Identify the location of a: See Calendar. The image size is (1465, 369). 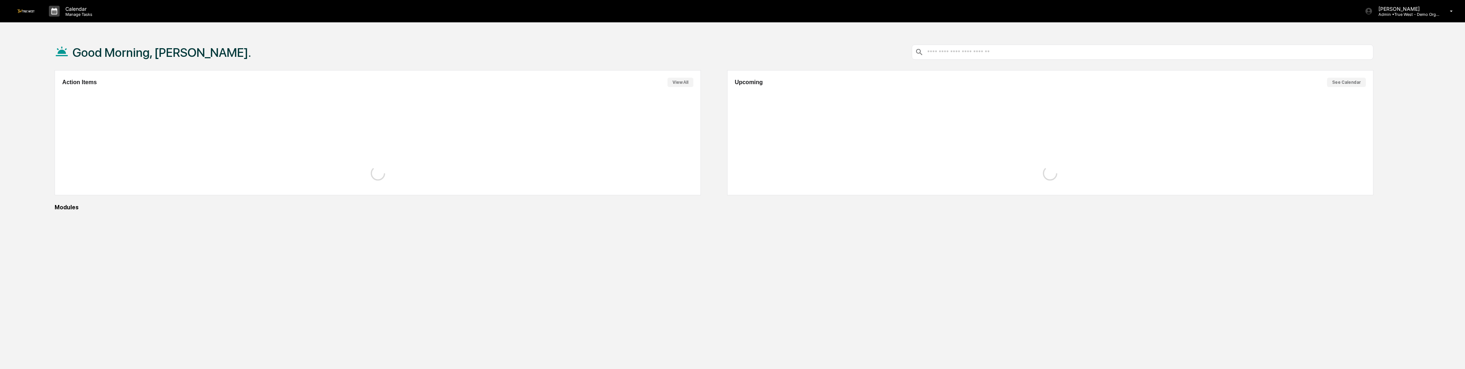
(1346, 82).